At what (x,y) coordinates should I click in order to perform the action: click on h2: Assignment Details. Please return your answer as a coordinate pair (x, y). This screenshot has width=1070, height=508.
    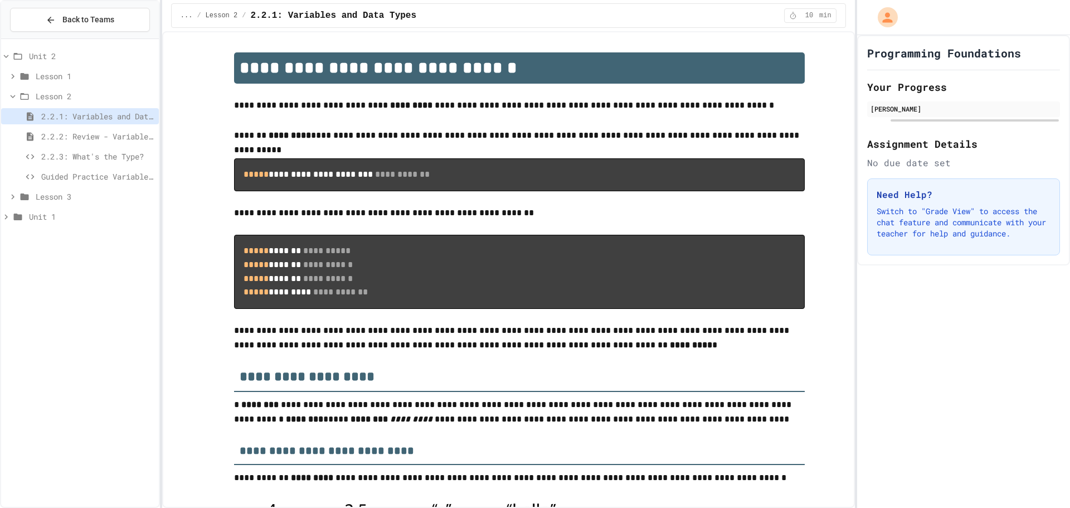
    Looking at the image, I should click on (963, 144).